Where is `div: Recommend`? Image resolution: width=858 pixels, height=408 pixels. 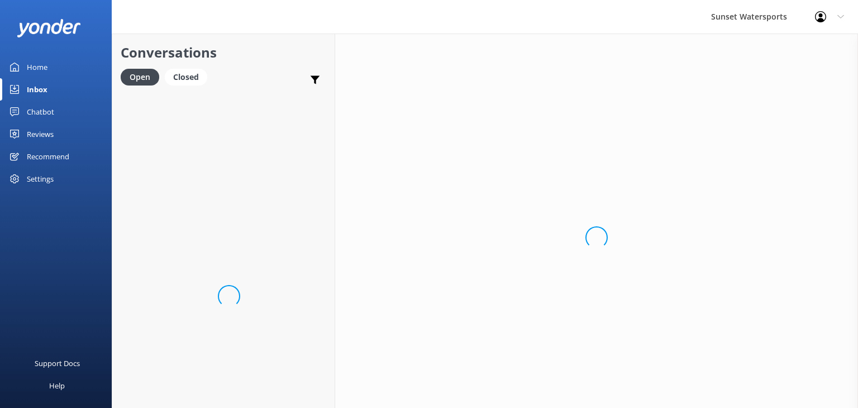
div: Recommend is located at coordinates (48, 156).